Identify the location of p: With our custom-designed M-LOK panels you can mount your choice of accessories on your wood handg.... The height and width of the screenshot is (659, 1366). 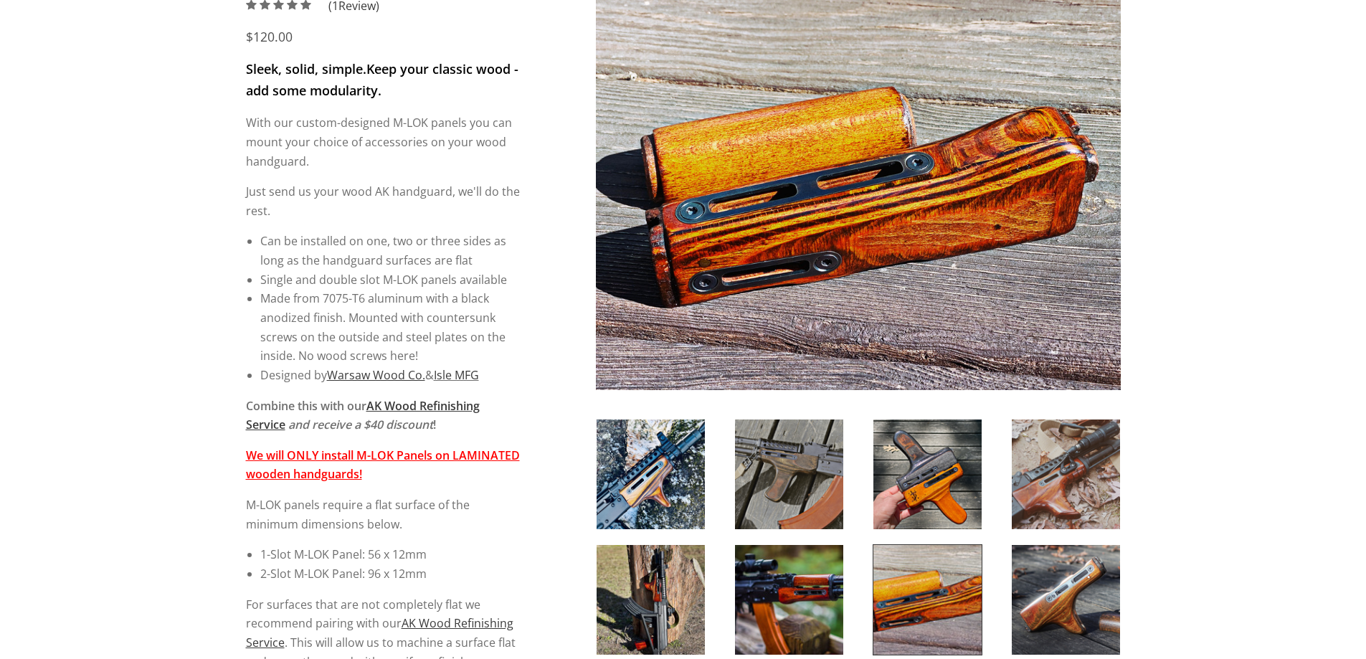
(383, 142).